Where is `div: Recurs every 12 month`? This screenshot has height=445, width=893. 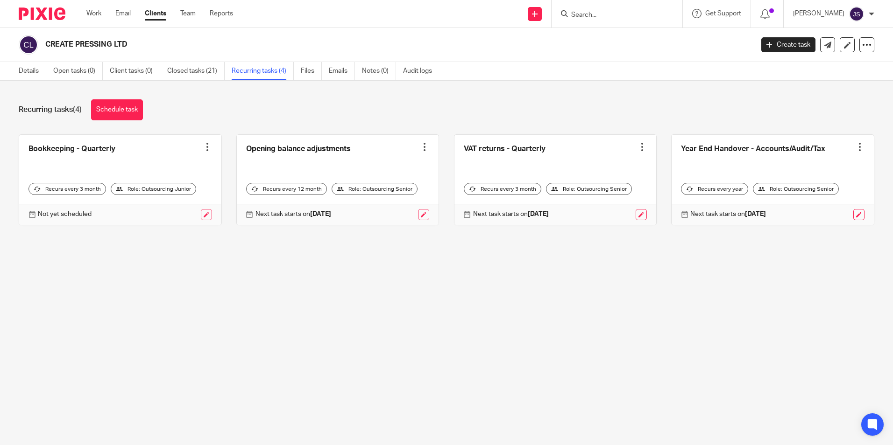 div: Recurs every 12 month is located at coordinates (286, 189).